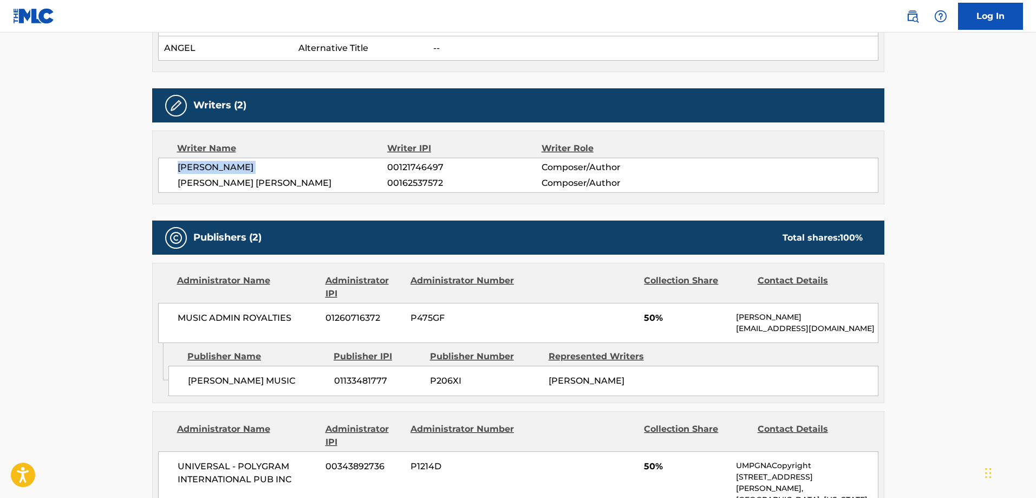 The height and width of the screenshot is (498, 1036). Describe the element at coordinates (464, 148) in the screenshot. I see `div: Writer IPI` at that location.